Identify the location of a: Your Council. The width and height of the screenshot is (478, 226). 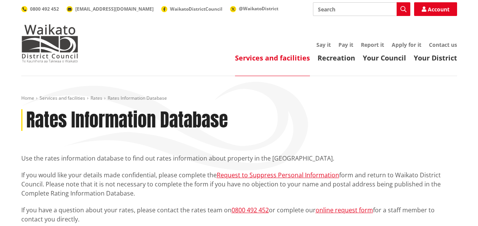
(385, 58).